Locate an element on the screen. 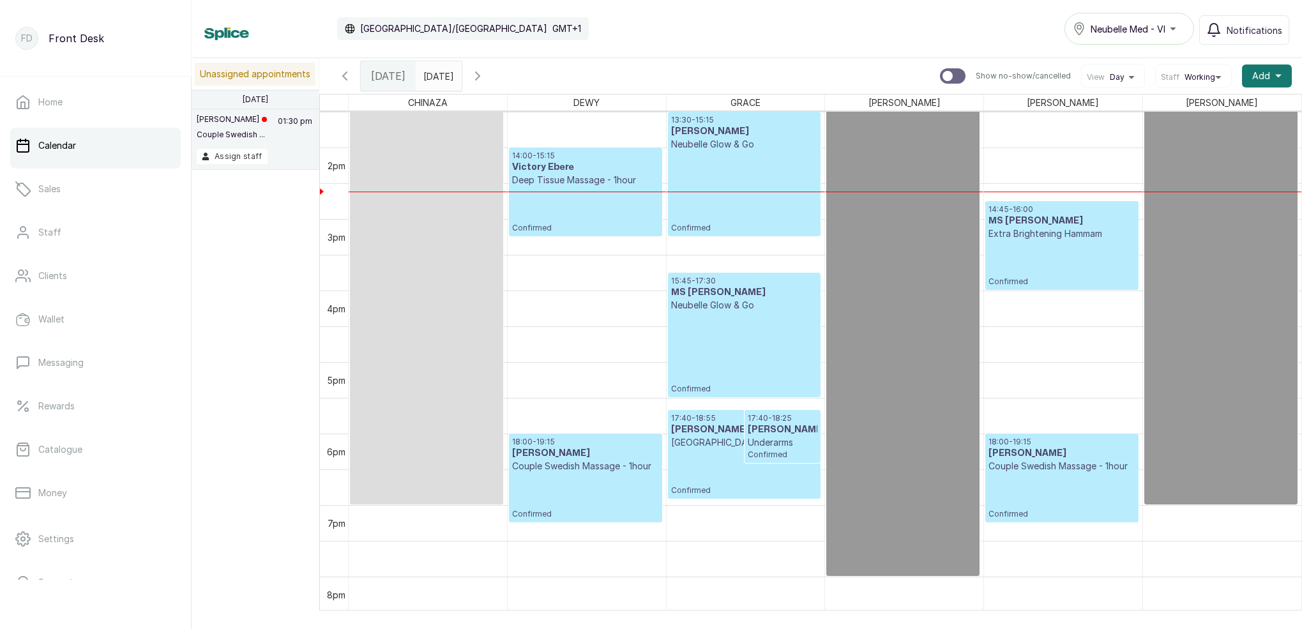 The height and width of the screenshot is (629, 1302). p: Underarms is located at coordinates (783, 442).